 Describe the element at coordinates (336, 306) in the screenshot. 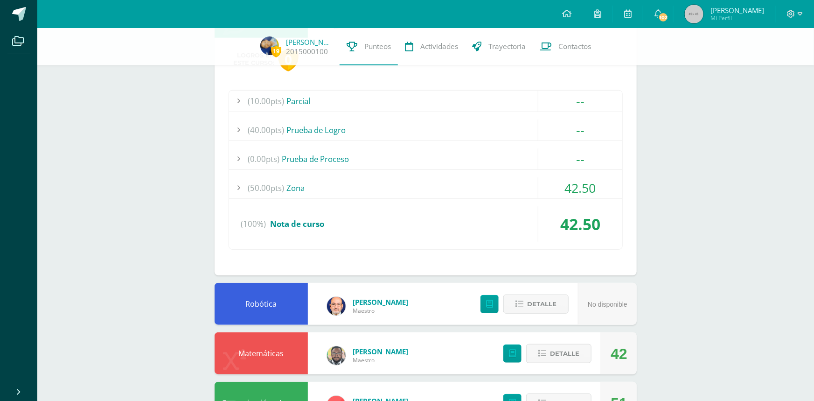

I see `img: 6b7a2a75a6c7e6282b1a1fdce061224c.png` at that location.